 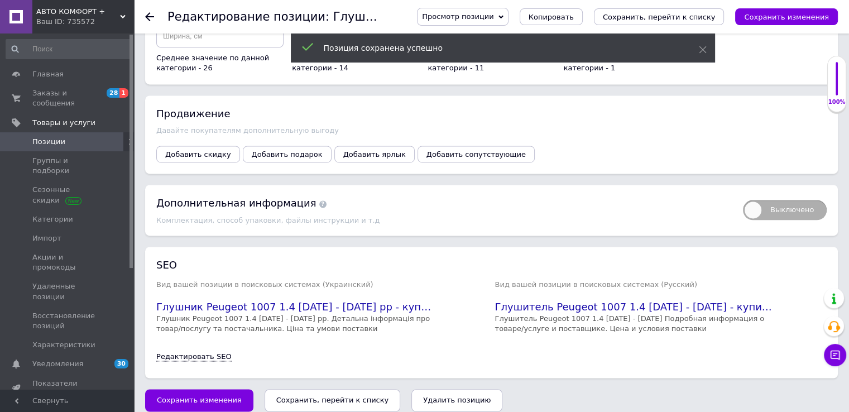 What do you see at coordinates (64, 345) in the screenshot?
I see `span: Характеристики` at bounding box center [64, 345].